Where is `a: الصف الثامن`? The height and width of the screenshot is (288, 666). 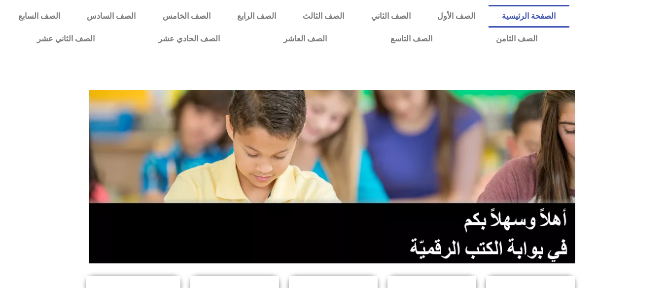
a: الصف الثامن is located at coordinates (516, 39).